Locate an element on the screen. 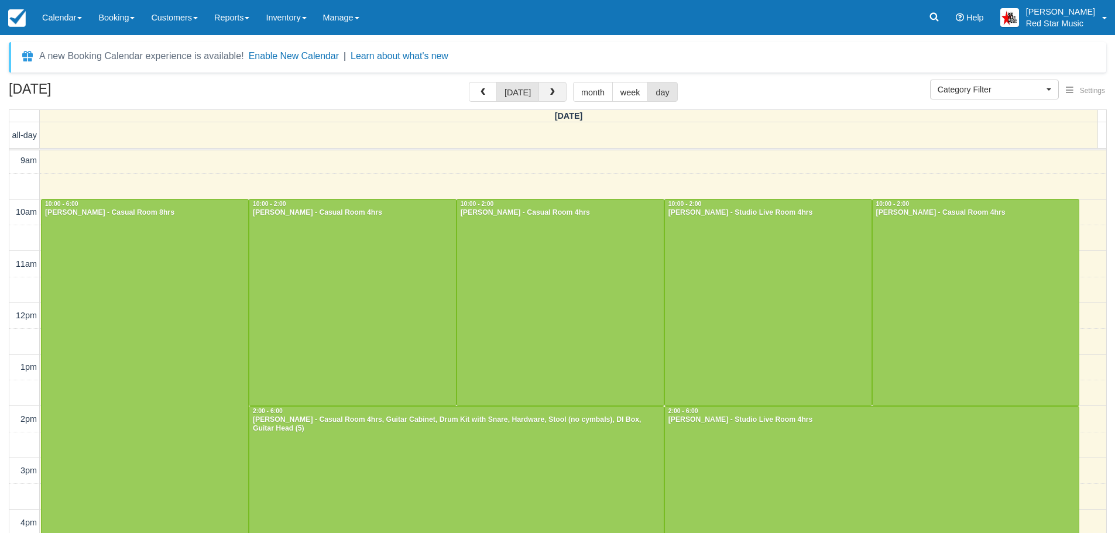 This screenshot has height=533, width=1115. span: 9am is located at coordinates (29, 160).